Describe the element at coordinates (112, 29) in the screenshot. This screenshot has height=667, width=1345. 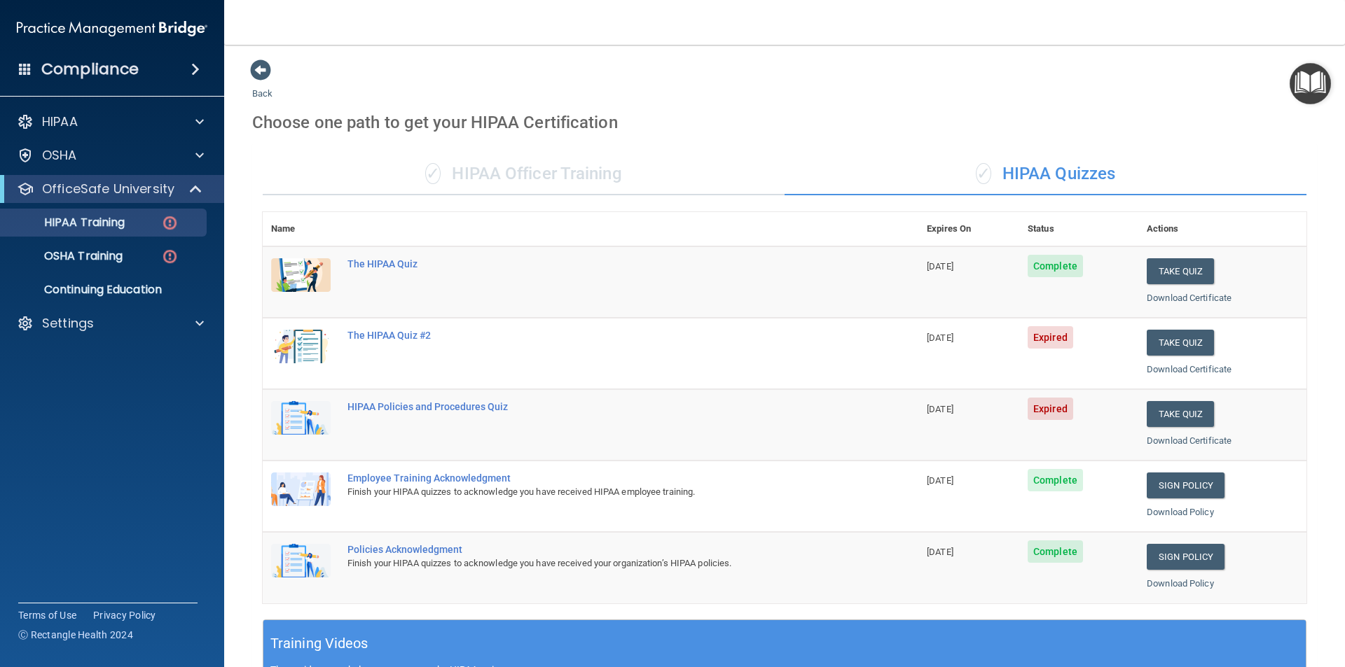
I see `img: PMB logo` at that location.